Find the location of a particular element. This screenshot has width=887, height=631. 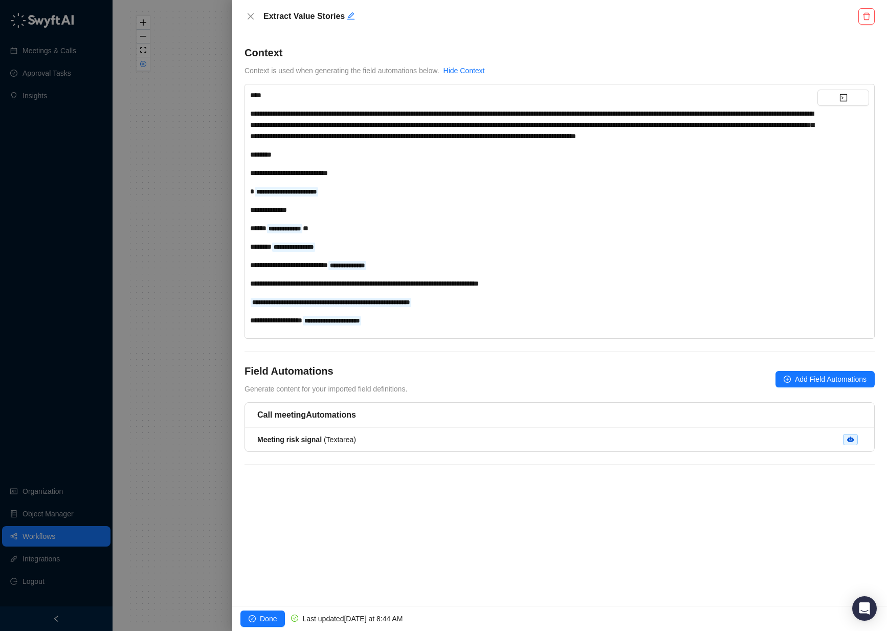

h5: Call meeting Automations is located at coordinates (560, 415).